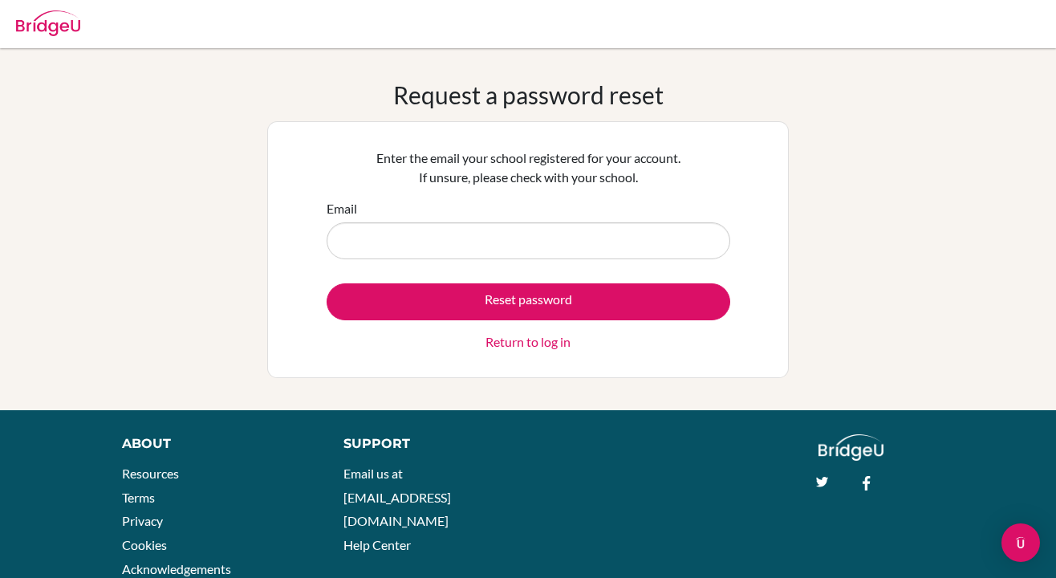  Describe the element at coordinates (377, 544) in the screenshot. I see `a: Help Center` at that location.